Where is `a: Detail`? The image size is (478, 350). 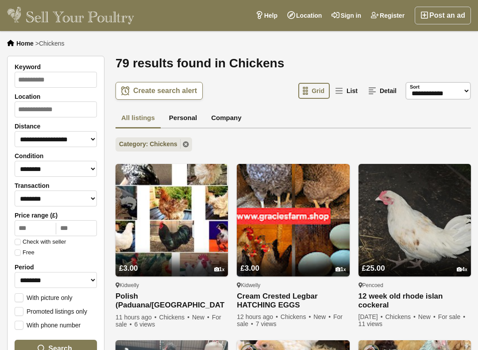 a: Detail is located at coordinates (383, 91).